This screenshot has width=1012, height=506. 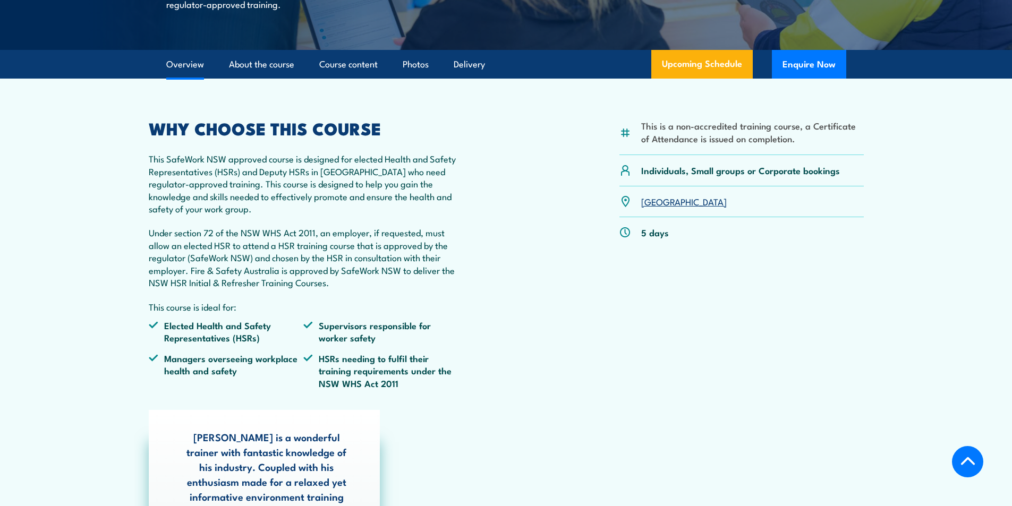 What do you see at coordinates (741, 170) in the screenshot?
I see `p: Individuals, Small groups or Corporate bookings` at bounding box center [741, 170].